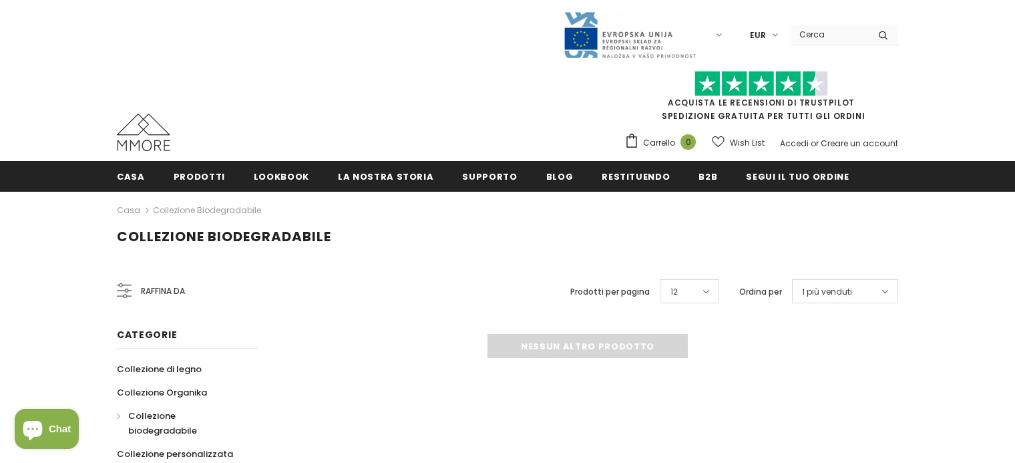 The height and width of the screenshot is (463, 1015). What do you see at coordinates (559, 176) in the screenshot?
I see `a: Blog` at bounding box center [559, 176].